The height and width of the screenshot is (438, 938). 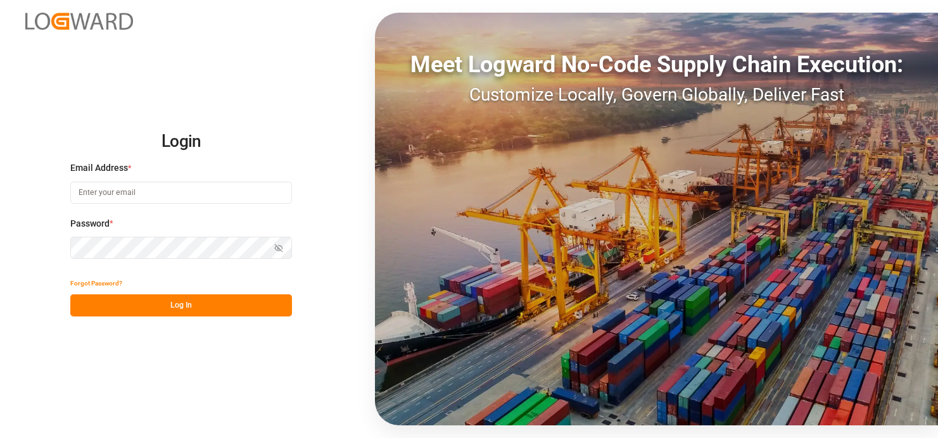 I want to click on button: Log In, so click(x=181, y=305).